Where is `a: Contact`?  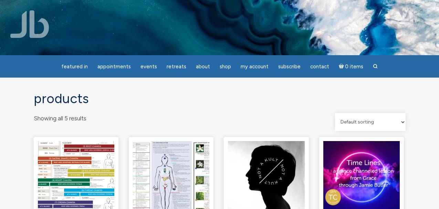 a: Contact is located at coordinates (320, 67).